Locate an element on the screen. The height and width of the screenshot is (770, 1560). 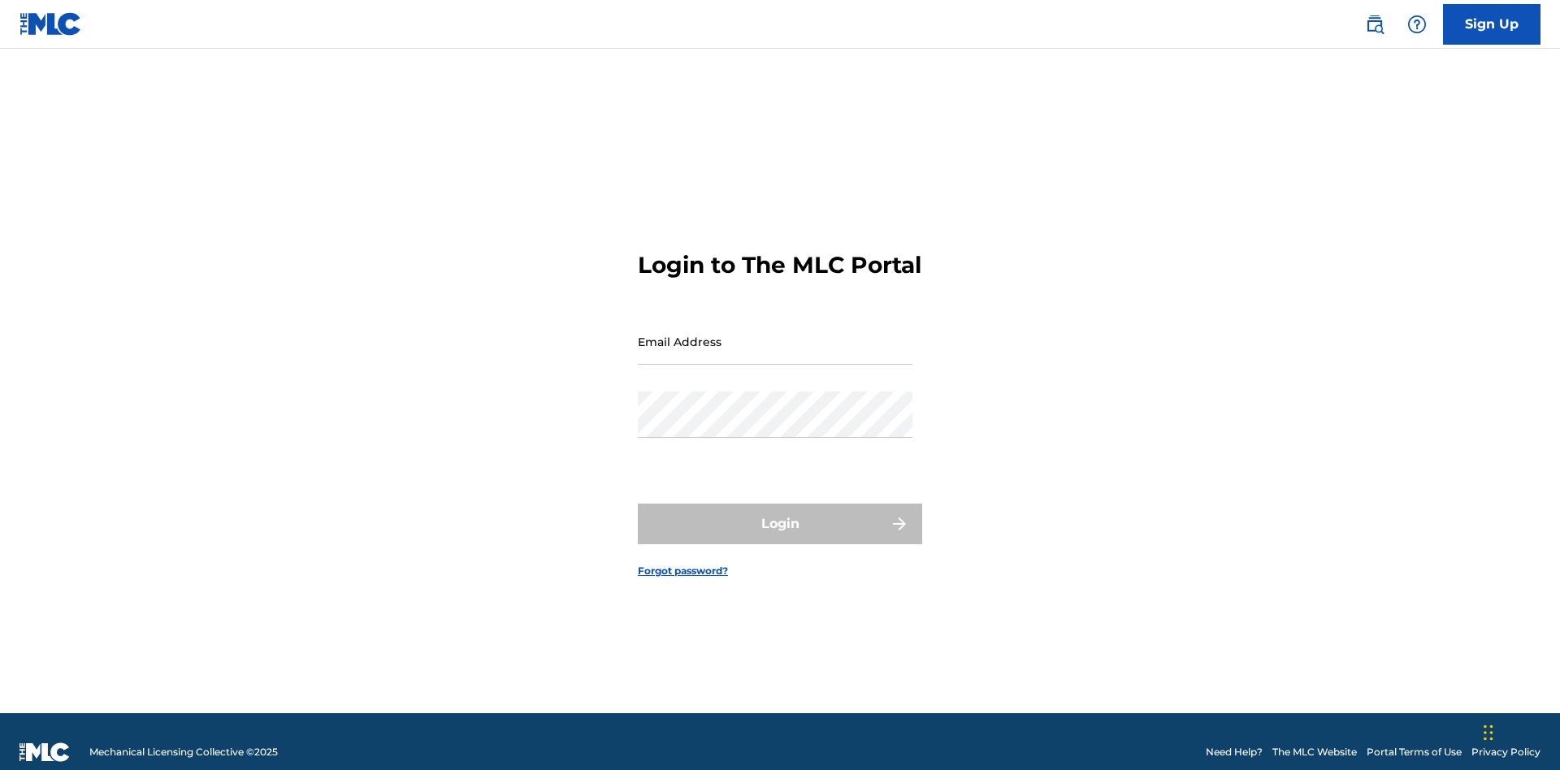
a: Portal Terms of Use is located at coordinates (1414, 753).